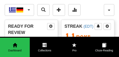 The height and width of the screenshot is (57, 119). Describe the element at coordinates (70, 35) in the screenshot. I see `span: 11` at that location.